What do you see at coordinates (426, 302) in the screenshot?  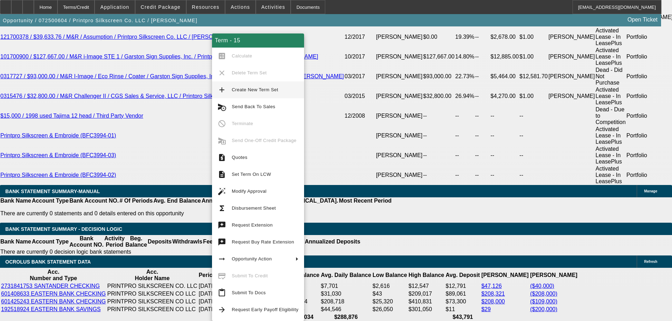 I see `td: $410,831` at bounding box center [426, 302].